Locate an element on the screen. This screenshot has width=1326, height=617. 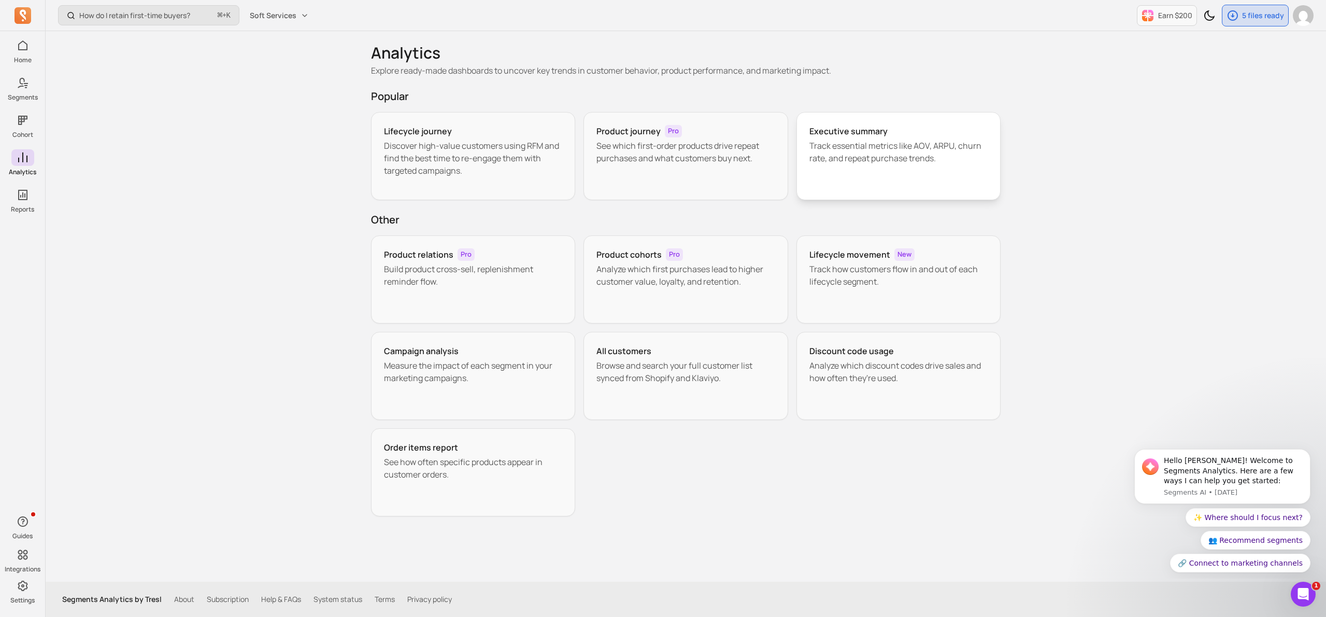
button: Guides is located at coordinates (23, 526).